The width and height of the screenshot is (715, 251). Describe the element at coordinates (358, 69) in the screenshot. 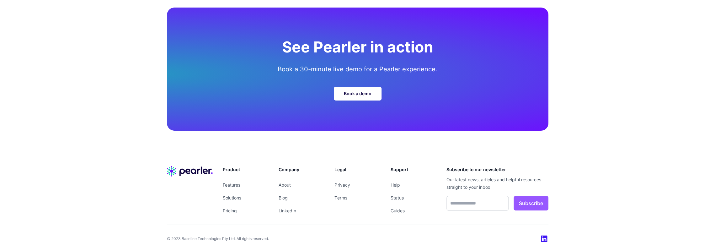

I see `p: Book a 30-minute live demo for a Pearler experience.` at that location.